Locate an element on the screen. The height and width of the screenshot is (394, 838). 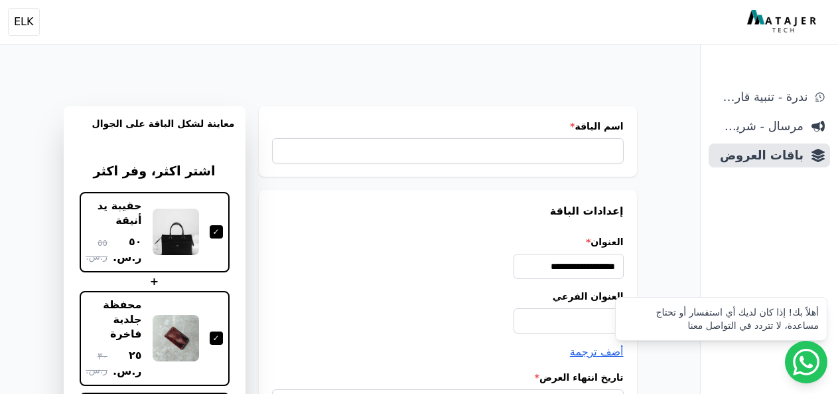
span: ٢٥ ر.س. is located at coordinates (127, 363).